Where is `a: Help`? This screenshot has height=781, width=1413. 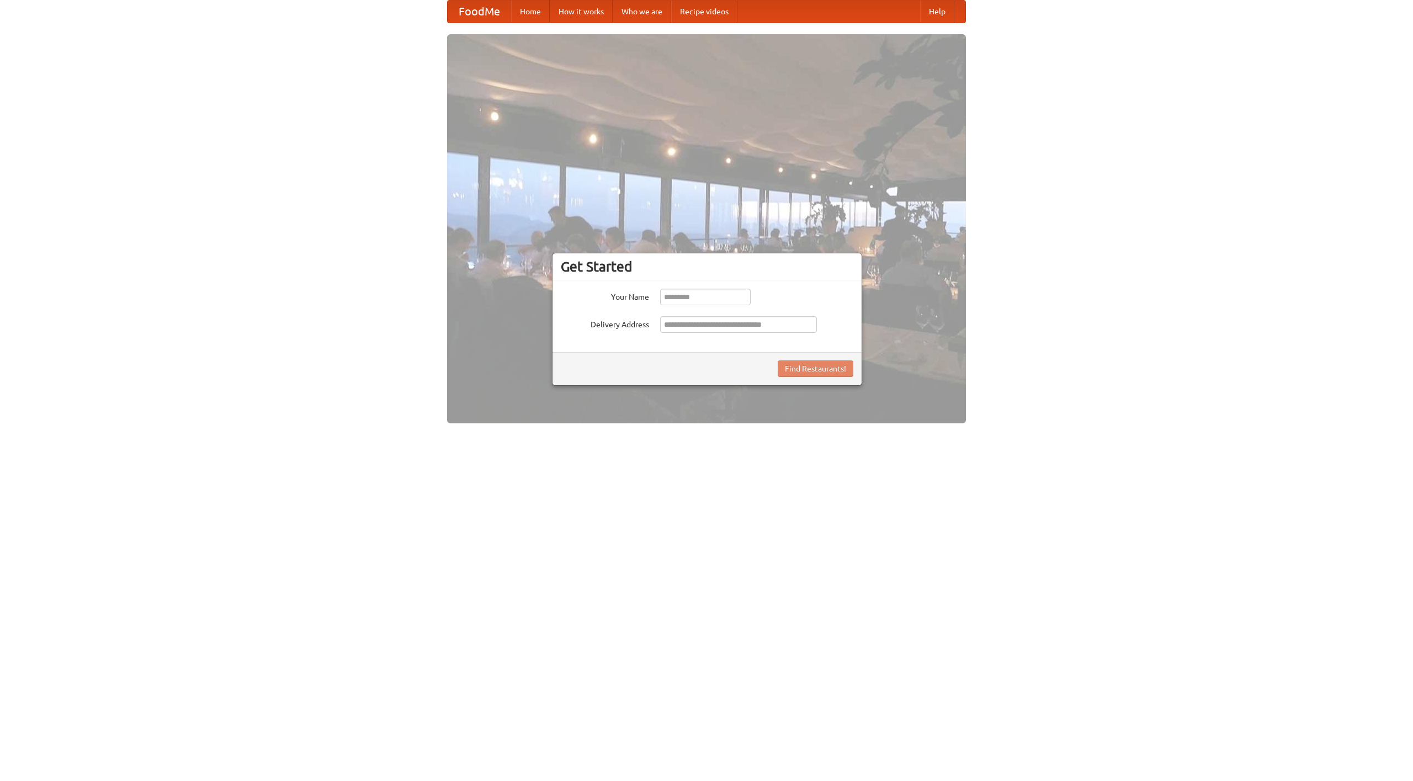
a: Help is located at coordinates (938, 12).